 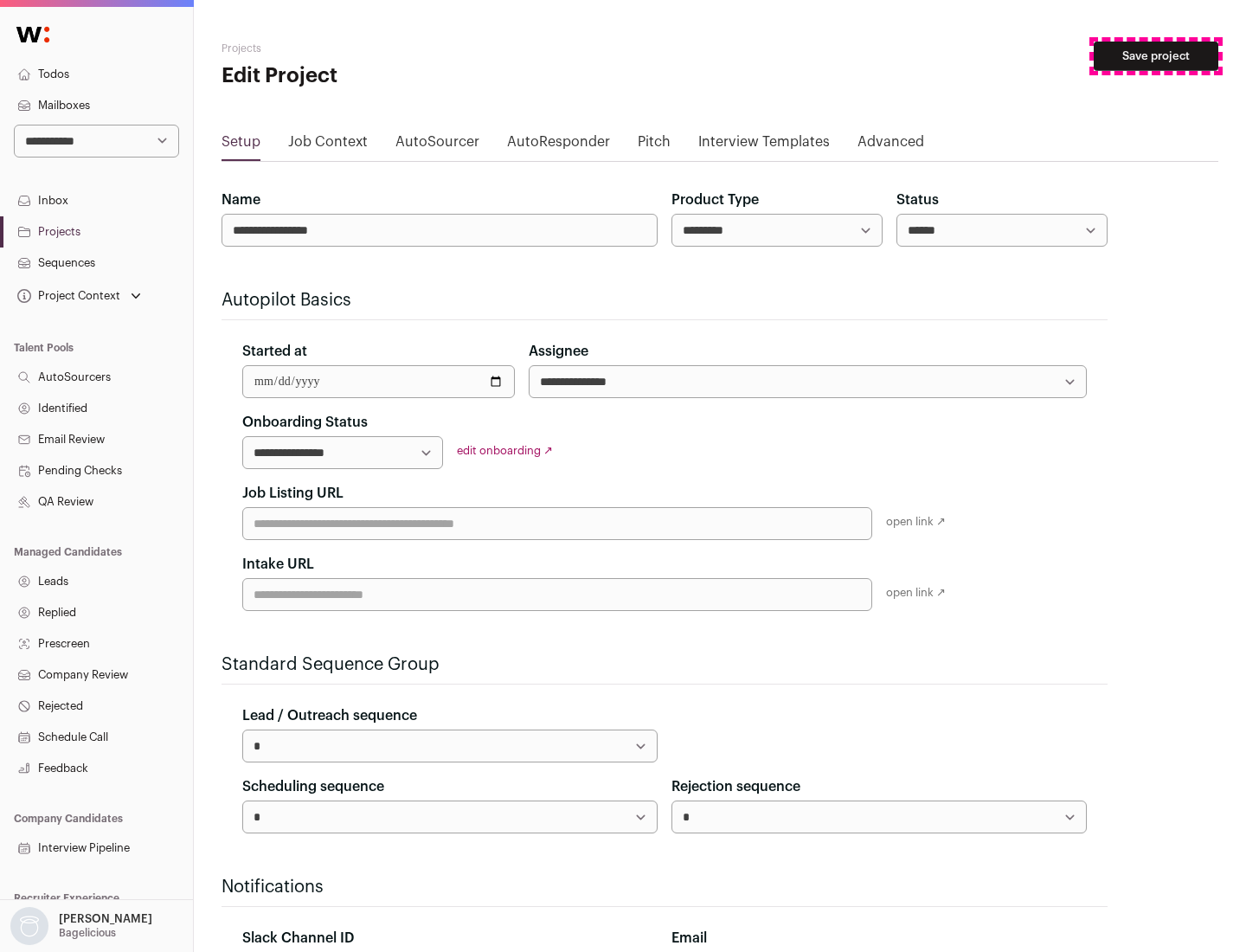 What do you see at coordinates (274, 351) in the screenshot?
I see `label: Started at` at bounding box center [274, 351].